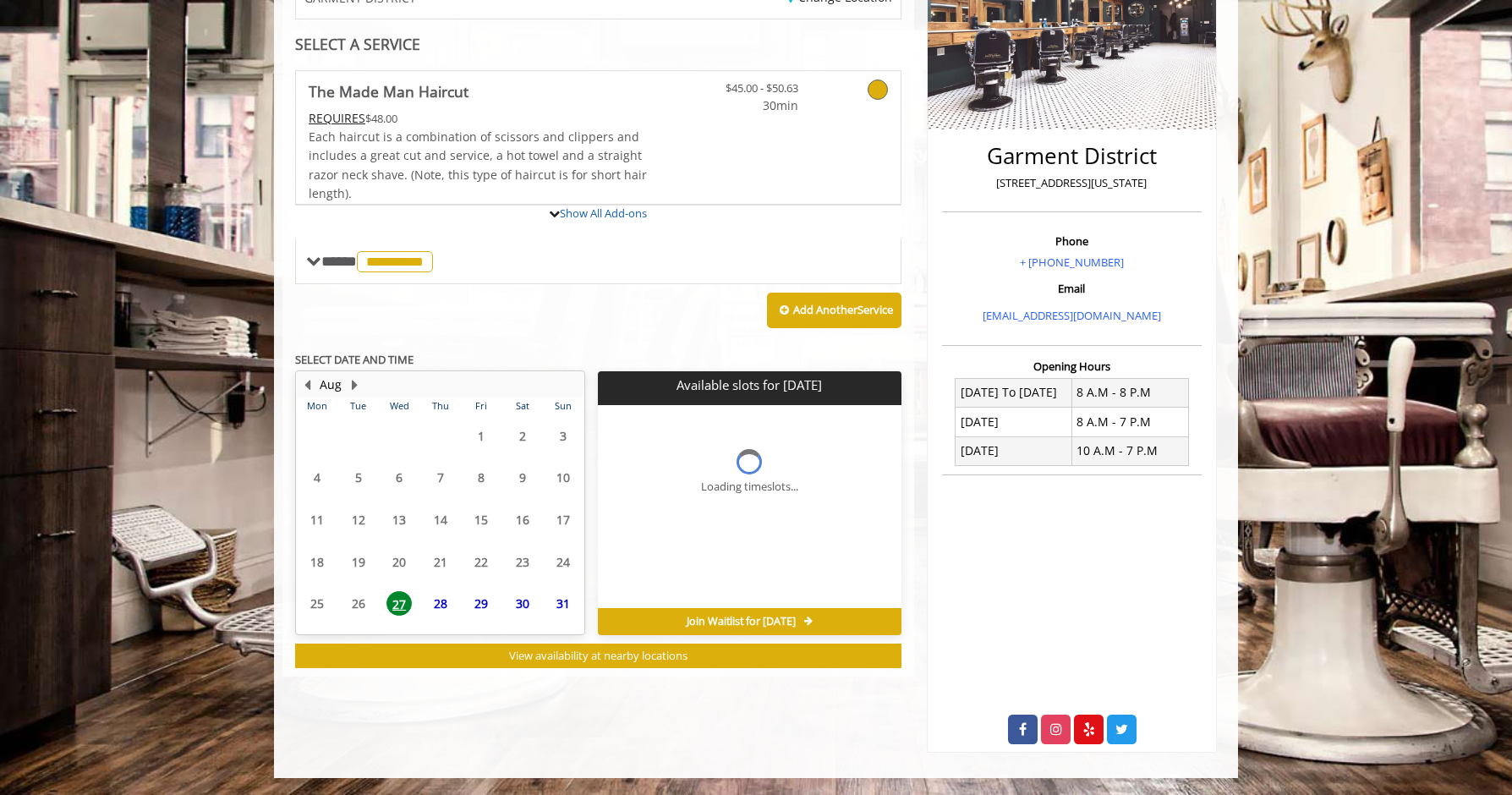  Describe the element at coordinates (1130, 392) in the screenshot. I see `td: 8 A.M - 8 P.M` at that location.